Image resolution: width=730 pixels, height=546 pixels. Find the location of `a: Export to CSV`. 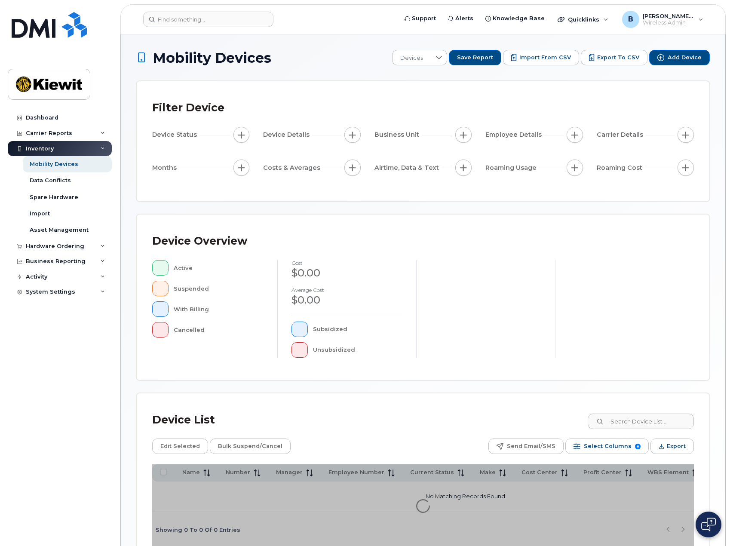

a: Export to CSV is located at coordinates (614, 58).